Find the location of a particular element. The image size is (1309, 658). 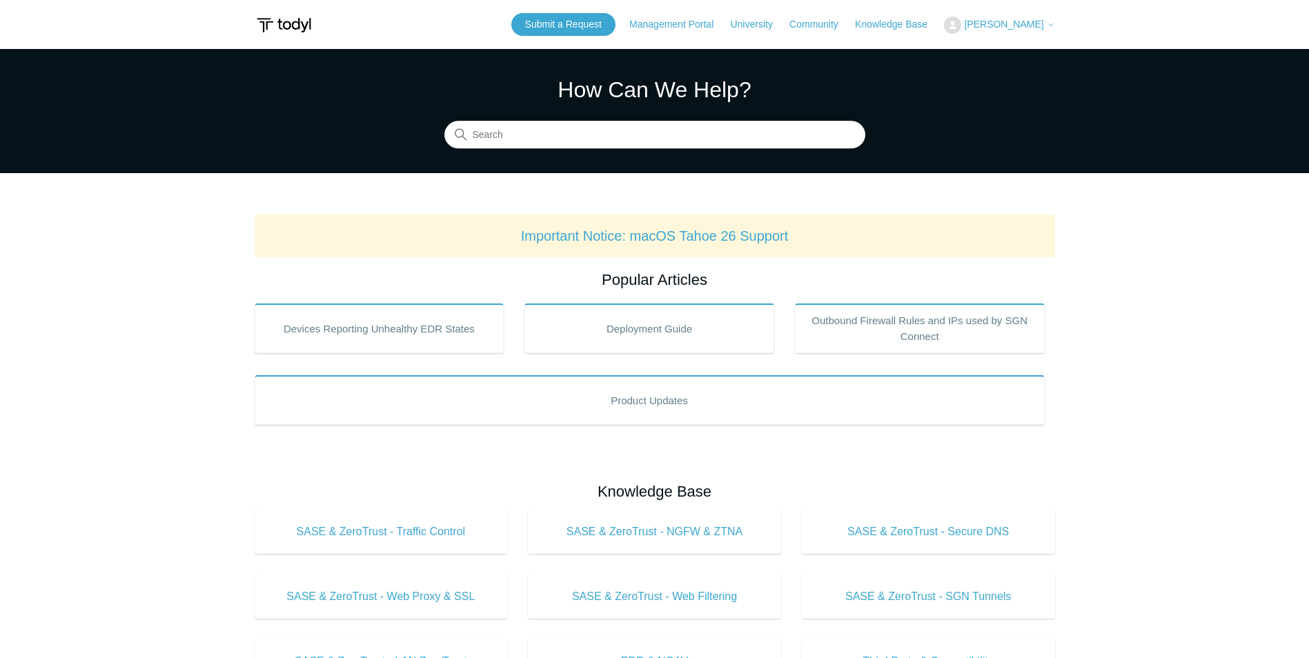

a: SASE & ZeroTrust - Traffic Control is located at coordinates (381, 532).